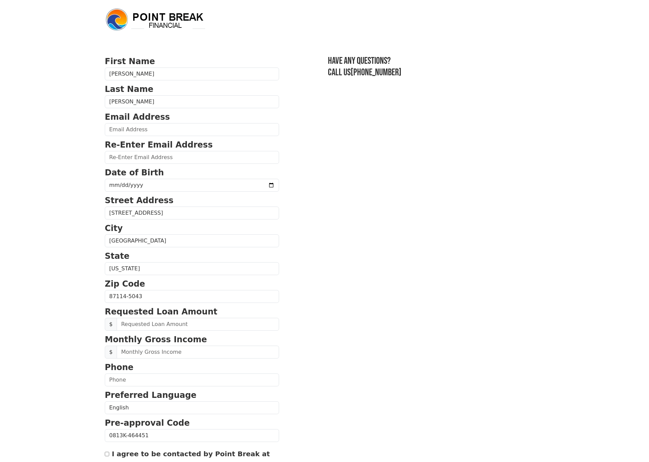 The height and width of the screenshot is (462, 649). What do you see at coordinates (114, 228) in the screenshot?
I see `strong: City` at bounding box center [114, 228].